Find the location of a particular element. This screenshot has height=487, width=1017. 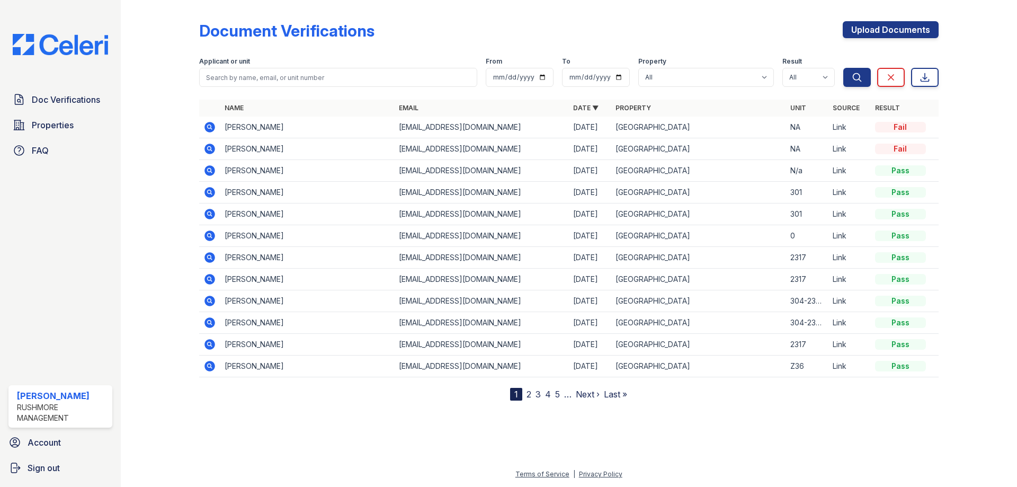

a: Property is located at coordinates (633, 108).